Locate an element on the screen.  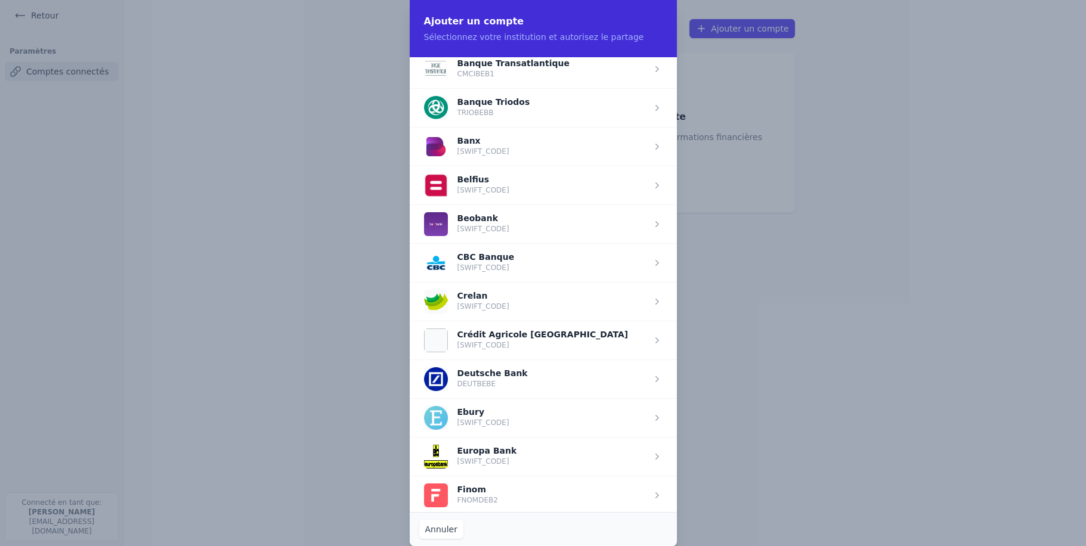
p: Crelan is located at coordinates (483, 296).